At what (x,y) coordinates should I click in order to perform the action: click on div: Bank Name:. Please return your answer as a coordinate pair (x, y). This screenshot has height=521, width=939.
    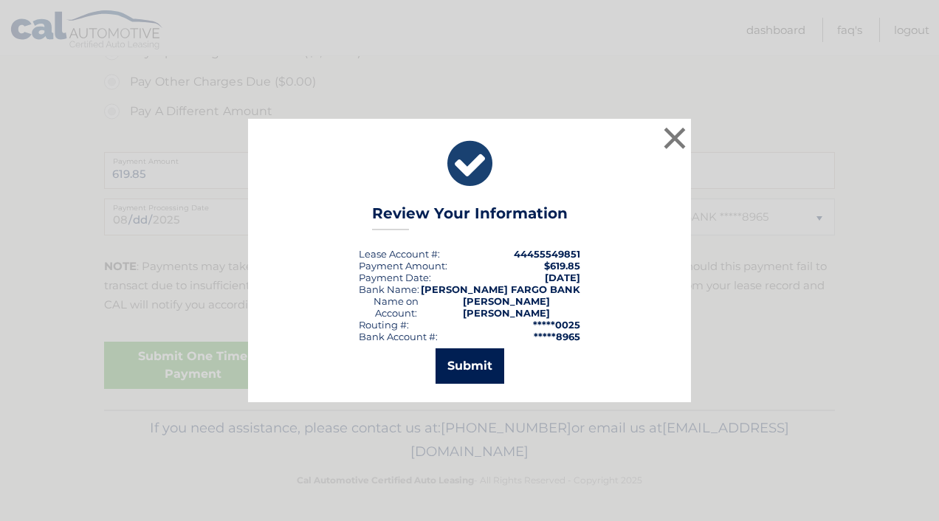
    Looking at the image, I should click on (389, 289).